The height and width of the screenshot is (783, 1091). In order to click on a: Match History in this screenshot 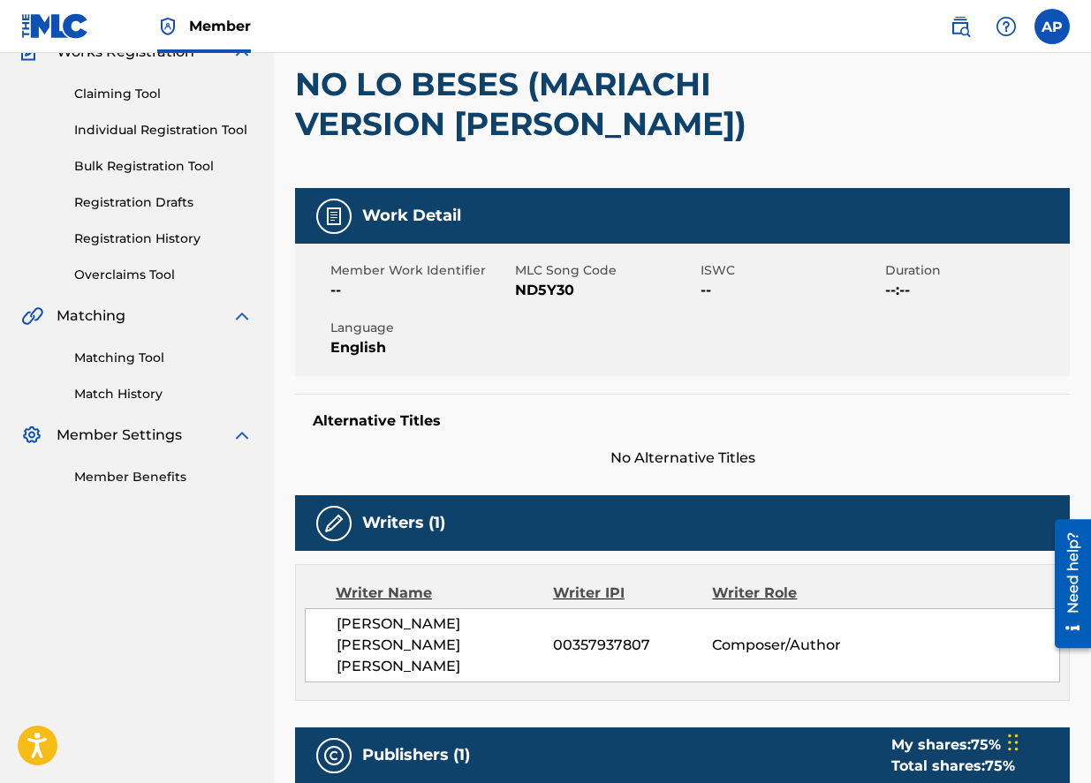, I will do `click(163, 394)`.